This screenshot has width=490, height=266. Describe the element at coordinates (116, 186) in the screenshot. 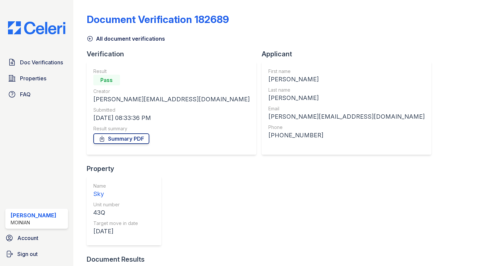

I see `div: Name` at that location.